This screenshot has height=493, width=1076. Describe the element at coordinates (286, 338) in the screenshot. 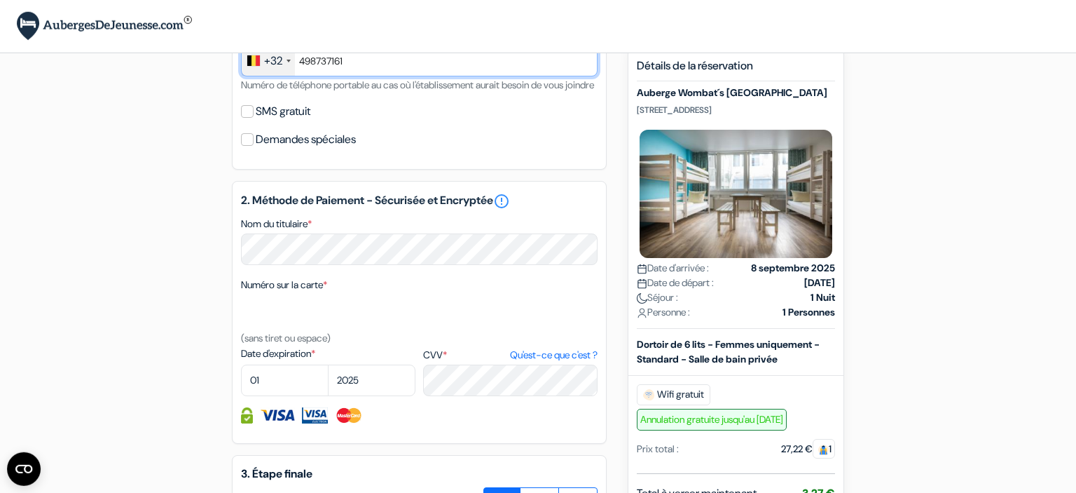

I see `small: (sans tiret ou espace)` at that location.